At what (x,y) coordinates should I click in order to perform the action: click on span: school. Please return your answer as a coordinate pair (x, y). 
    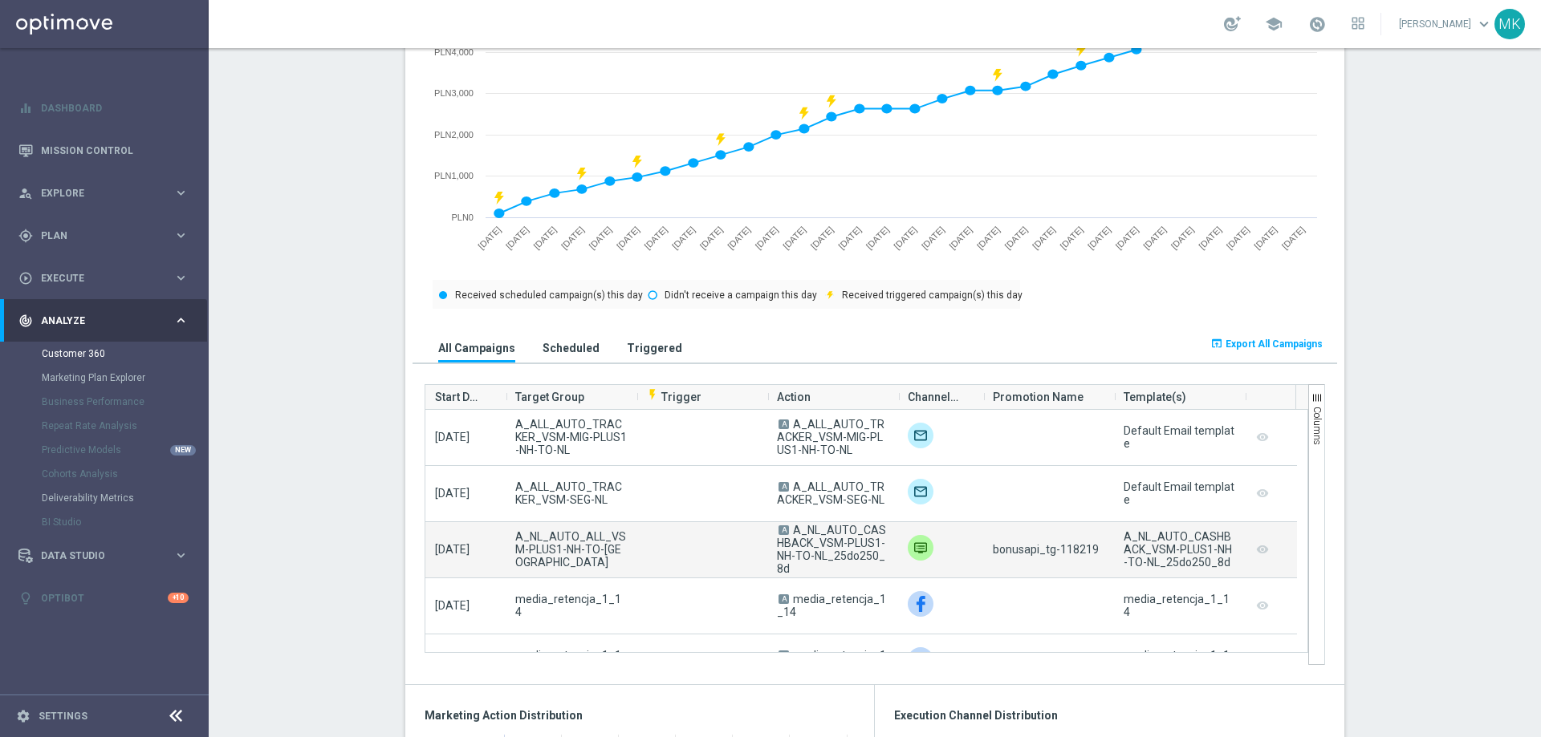
    Looking at the image, I should click on (1274, 24).